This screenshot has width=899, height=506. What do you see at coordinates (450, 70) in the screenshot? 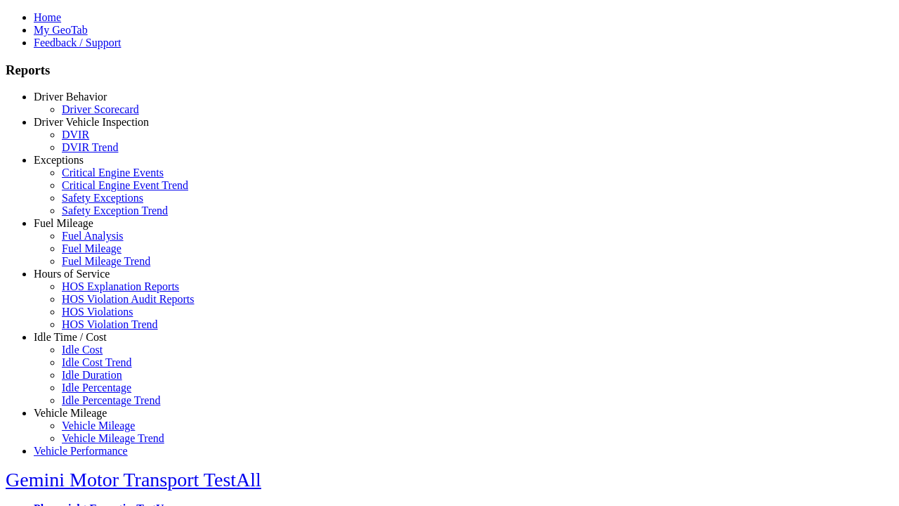
I see `h3: Reports` at bounding box center [450, 70].